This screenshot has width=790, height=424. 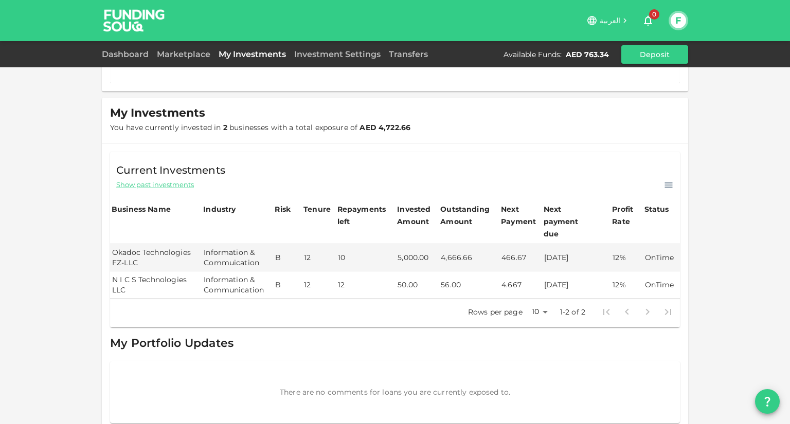 What do you see at coordinates (363, 216) in the screenshot?
I see `div: Repayments left` at bounding box center [363, 216].